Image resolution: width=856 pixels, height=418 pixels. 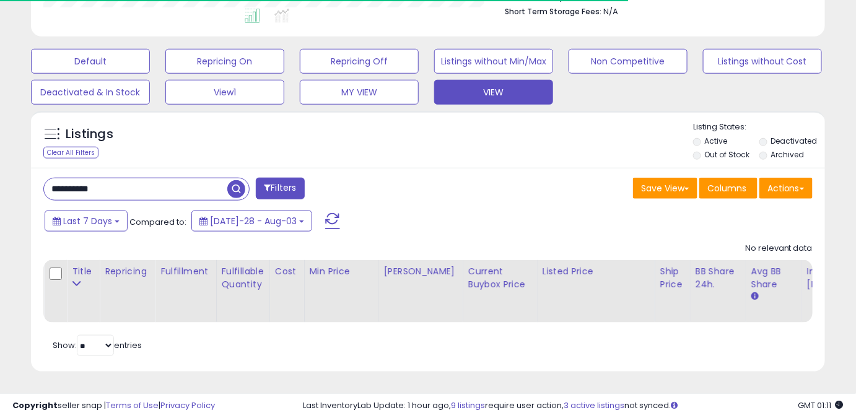 What do you see at coordinates (779, 248) in the screenshot?
I see `div: No relevant data` at bounding box center [779, 248].